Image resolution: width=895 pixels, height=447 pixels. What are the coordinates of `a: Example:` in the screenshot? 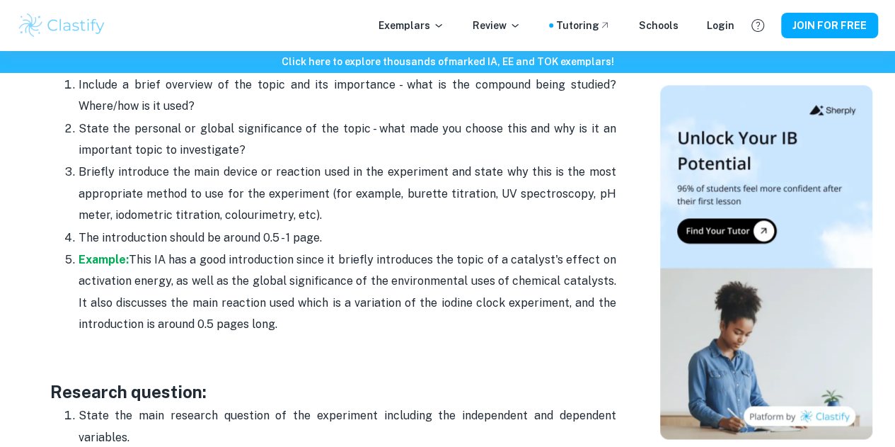 It's located at (103, 259).